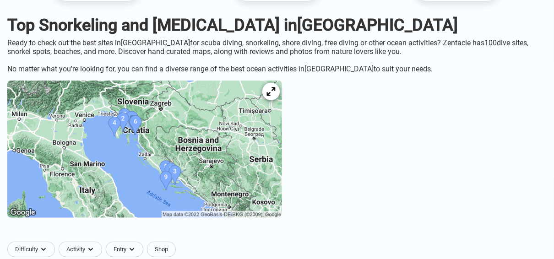 This screenshot has width=554, height=259. Describe the element at coordinates (120, 249) in the screenshot. I see `span: Entry` at that location.